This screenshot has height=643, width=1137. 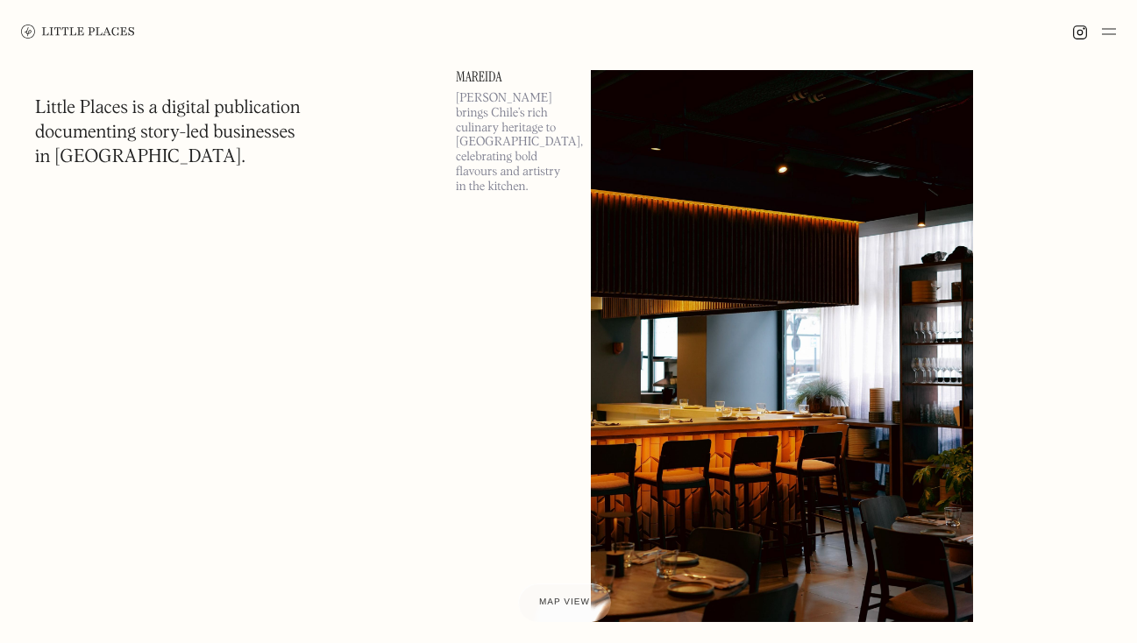 What do you see at coordinates (564, 602) in the screenshot?
I see `span: Map view` at bounding box center [564, 602].